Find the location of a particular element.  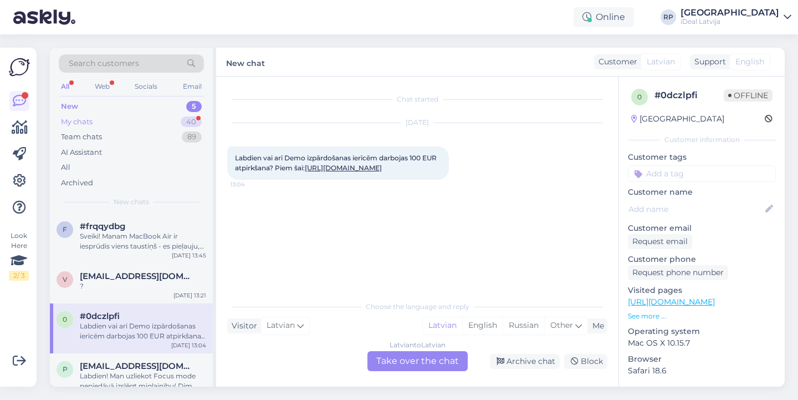

div: New is located at coordinates (69, 106).